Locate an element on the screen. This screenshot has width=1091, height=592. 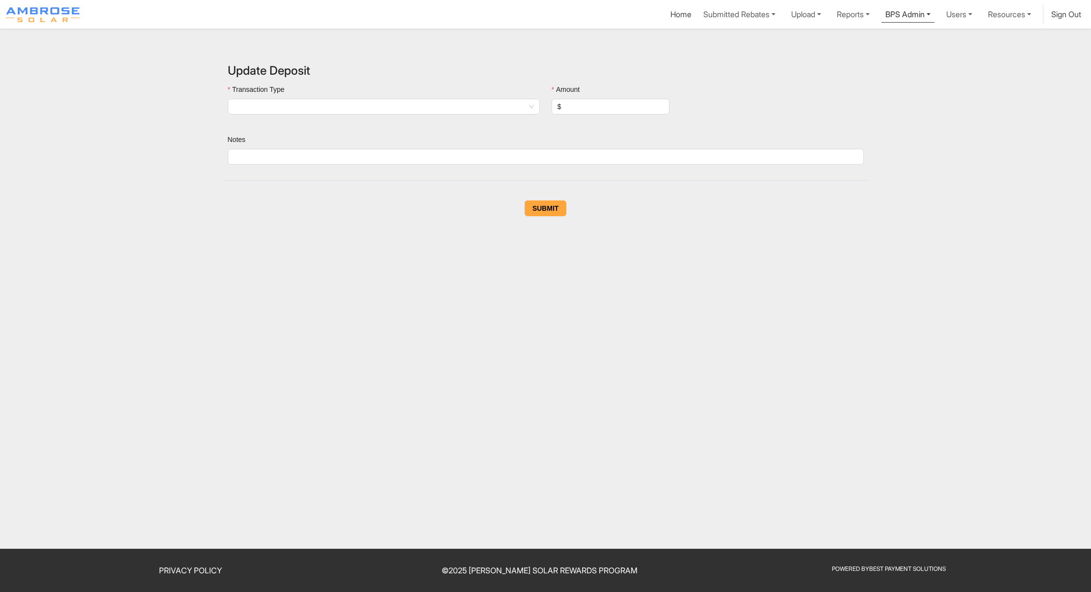
input: Amount is located at coordinates (616, 107).